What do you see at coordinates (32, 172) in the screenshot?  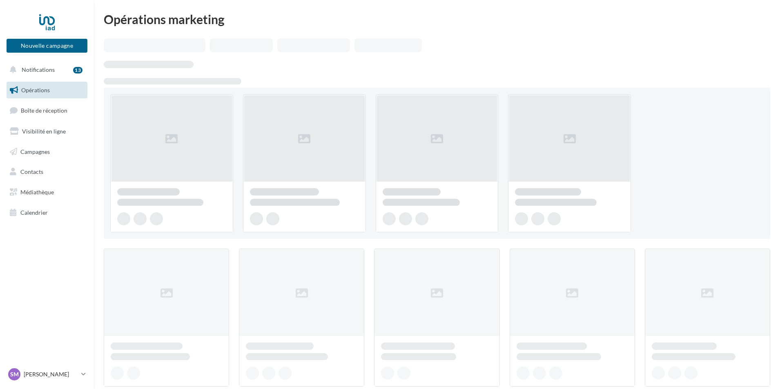 I see `span: Contacts` at bounding box center [32, 172].